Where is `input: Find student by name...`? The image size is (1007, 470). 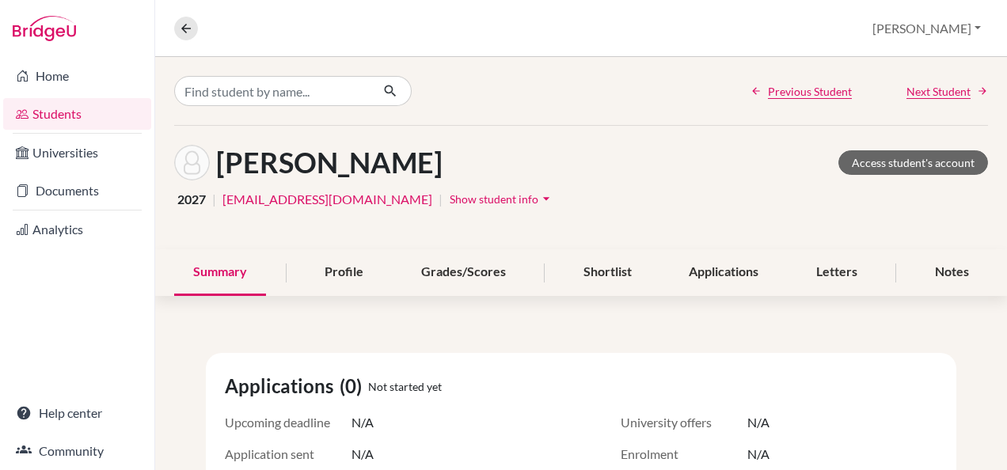
input: Find student by name... is located at coordinates (272, 91).